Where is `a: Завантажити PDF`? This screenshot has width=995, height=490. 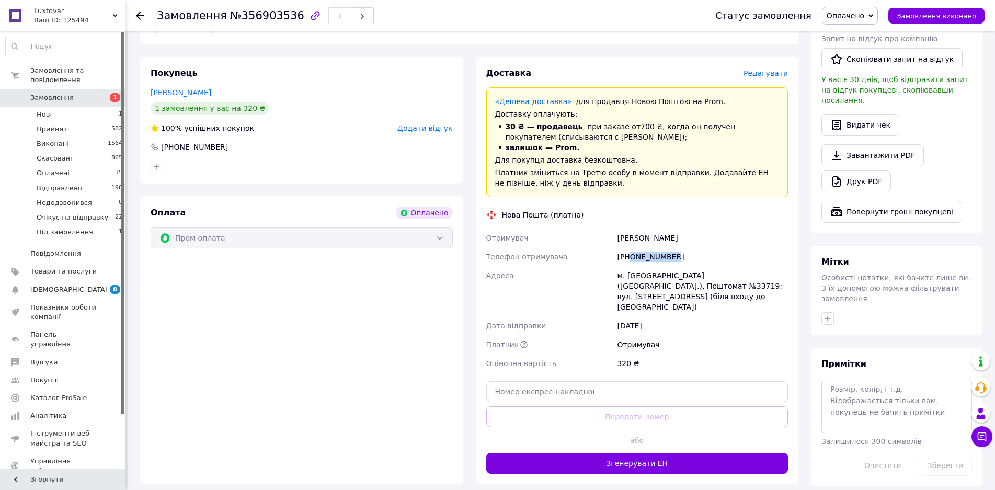
a: Завантажити PDF is located at coordinates (872, 155).